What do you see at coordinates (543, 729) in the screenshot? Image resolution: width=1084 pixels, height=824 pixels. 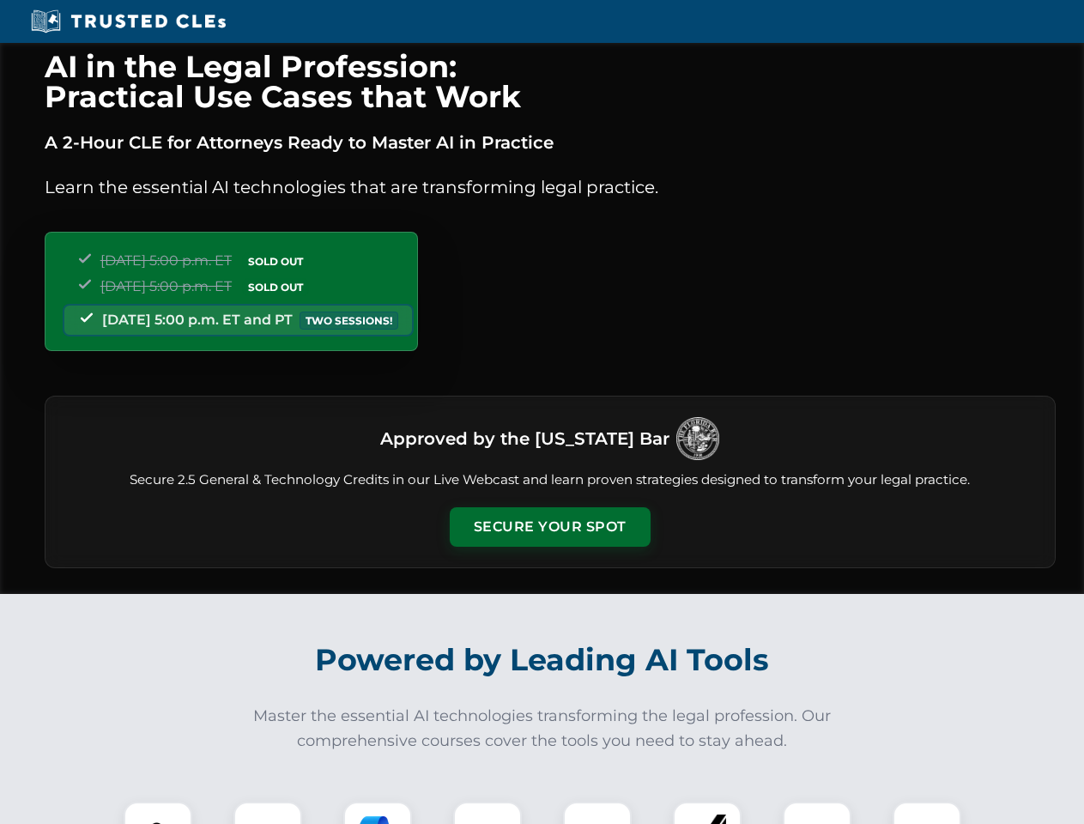 I see `p: Master the essential AI technologies transforming the legal profession. Our comprehensive courses...` at bounding box center [543, 729].